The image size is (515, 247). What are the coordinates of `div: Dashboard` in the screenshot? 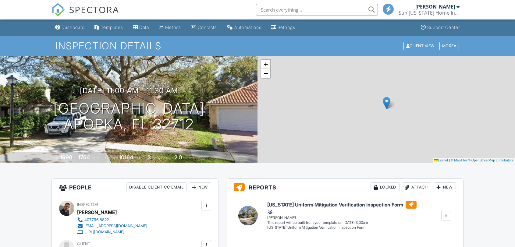 It's located at (73, 27).